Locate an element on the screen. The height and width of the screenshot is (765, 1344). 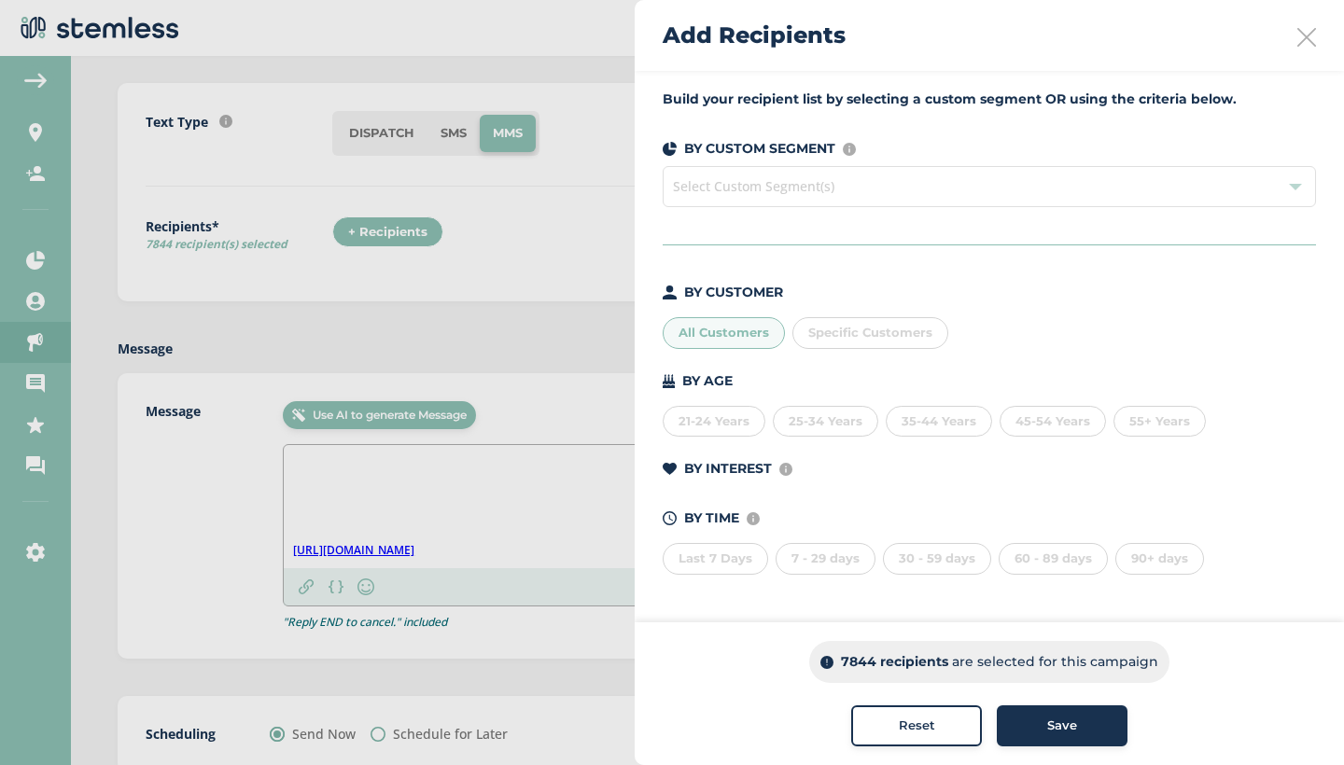
p: 7844 recipients is located at coordinates (894, 662).